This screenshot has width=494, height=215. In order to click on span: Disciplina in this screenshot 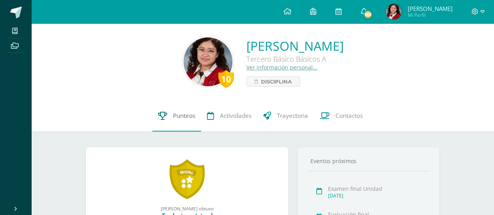, I will do `click(276, 82)`.